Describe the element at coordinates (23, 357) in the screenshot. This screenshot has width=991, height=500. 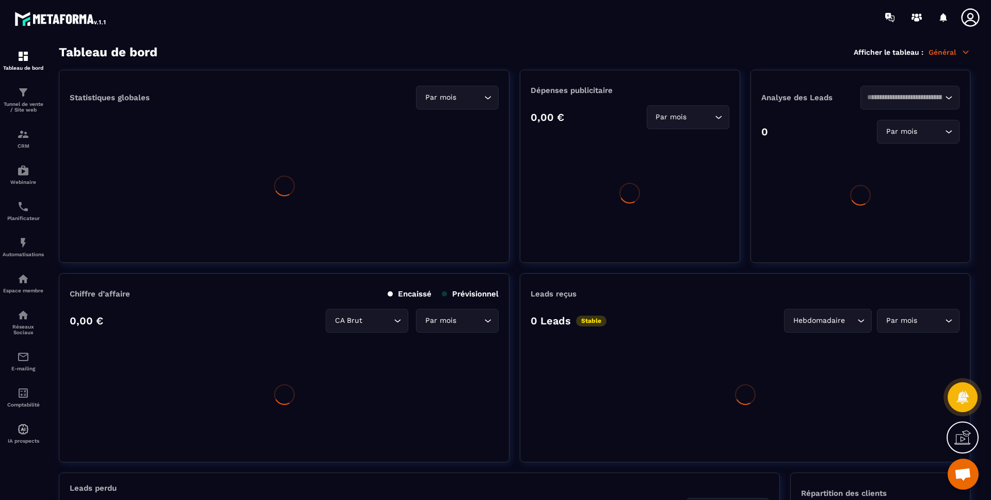
I see `img: email` at that location.